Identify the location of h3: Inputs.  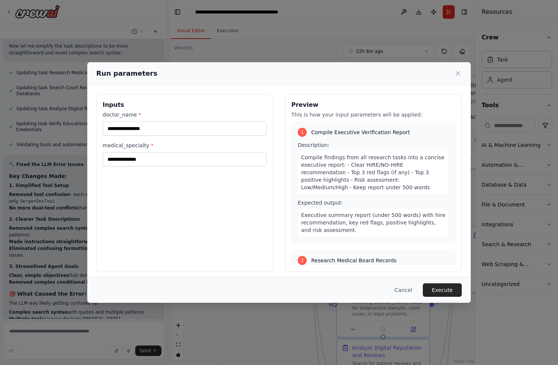
(185, 105).